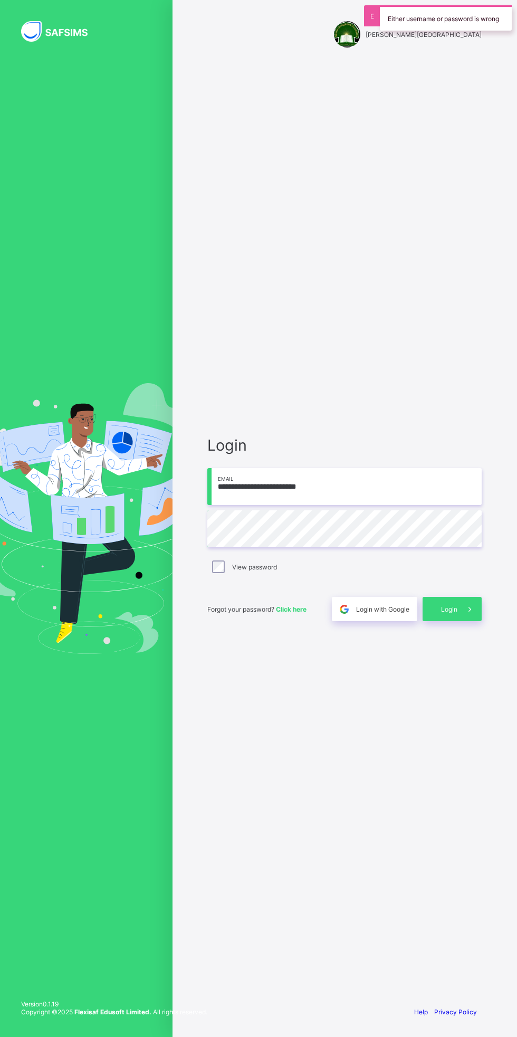 The image size is (517, 1037). I want to click on img: google.396cfc9801f0270233282035f929180a.svg, so click(344, 609).